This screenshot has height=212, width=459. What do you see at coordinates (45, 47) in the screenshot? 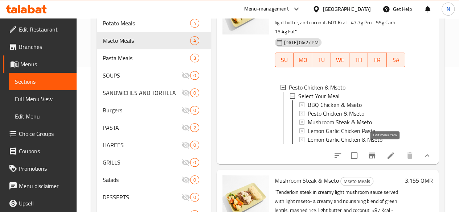
I see `span: Branches` at bounding box center [45, 47].